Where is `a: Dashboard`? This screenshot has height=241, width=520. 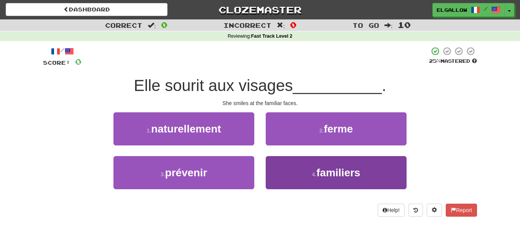 a: Dashboard is located at coordinates (86, 10).